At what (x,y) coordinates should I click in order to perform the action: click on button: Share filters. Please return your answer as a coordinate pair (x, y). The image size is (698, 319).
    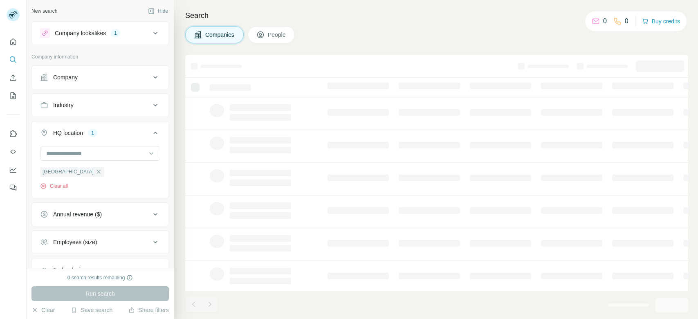
    Looking at the image, I should click on (148, 310).